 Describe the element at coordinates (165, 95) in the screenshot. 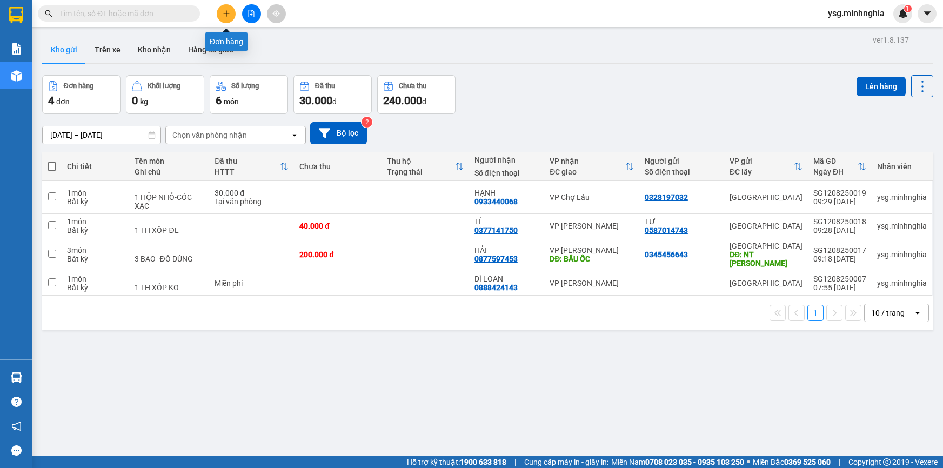

I see `button: Khối lượng0kg` at that location.